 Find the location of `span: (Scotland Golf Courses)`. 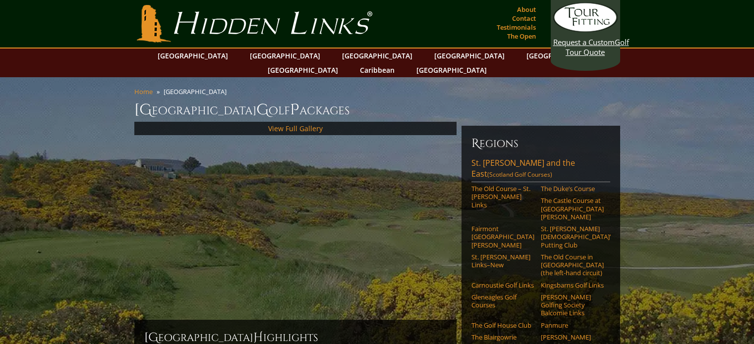

span: (Scotland Golf Courses) is located at coordinates (519, 174).